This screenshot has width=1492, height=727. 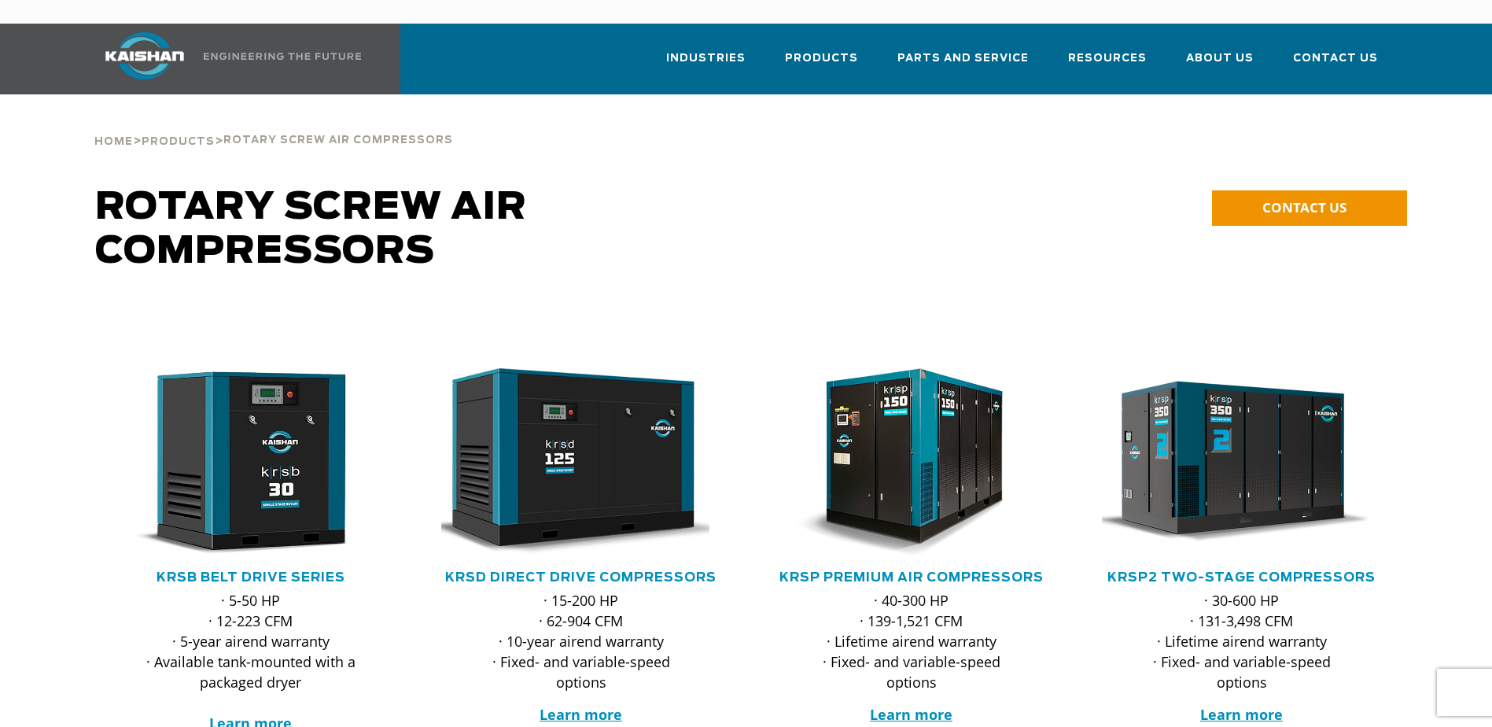 What do you see at coordinates (705, 58) in the screenshot?
I see `span: Industries` at bounding box center [705, 58].